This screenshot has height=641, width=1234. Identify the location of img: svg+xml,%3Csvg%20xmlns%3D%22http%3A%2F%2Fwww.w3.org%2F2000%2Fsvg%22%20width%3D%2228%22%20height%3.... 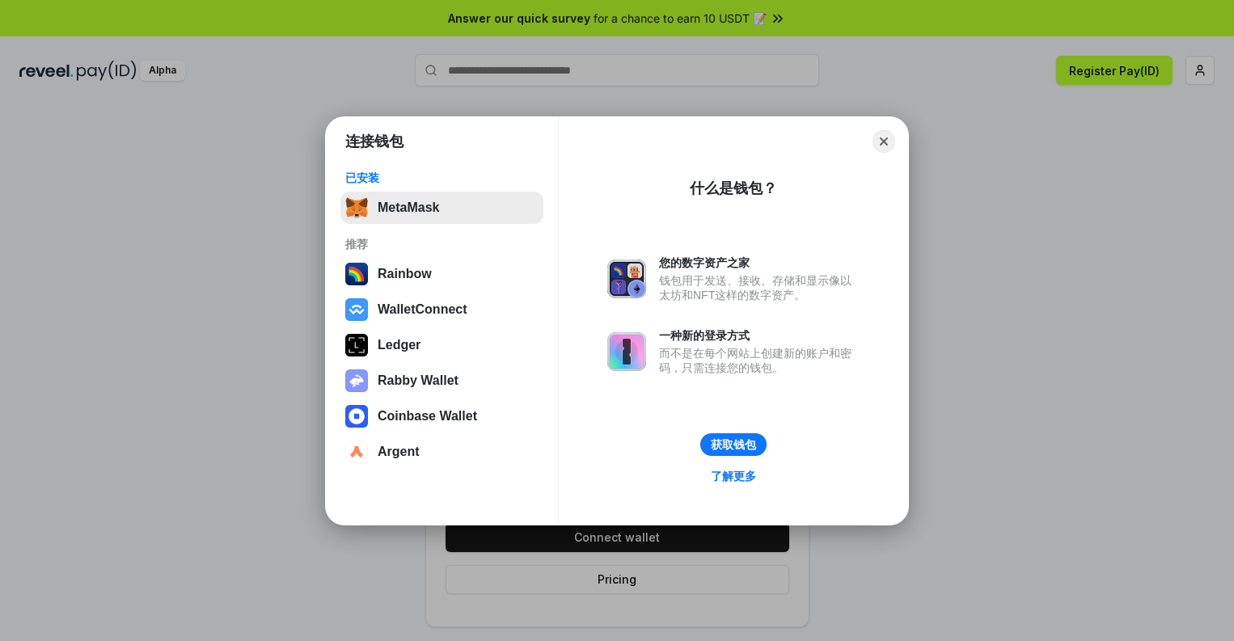
(357, 345).